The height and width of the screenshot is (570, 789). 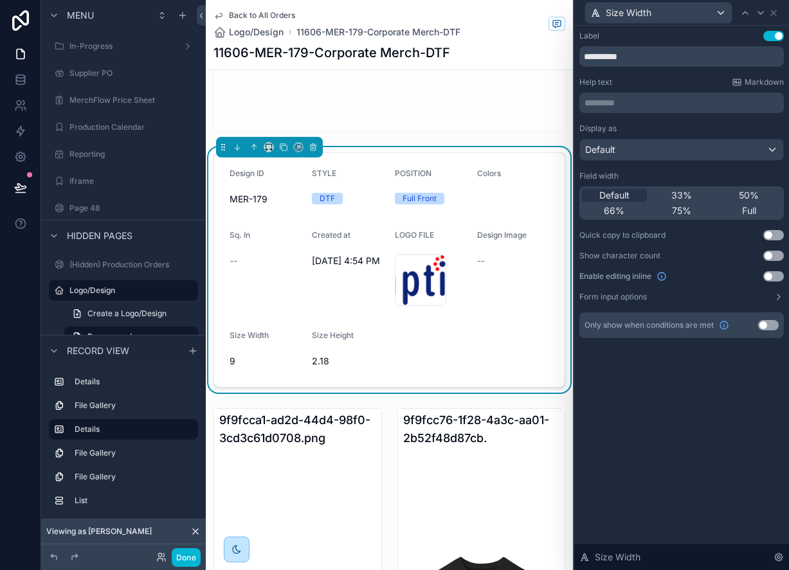 What do you see at coordinates (130, 291) in the screenshot?
I see `label: Logo/Design` at bounding box center [130, 291].